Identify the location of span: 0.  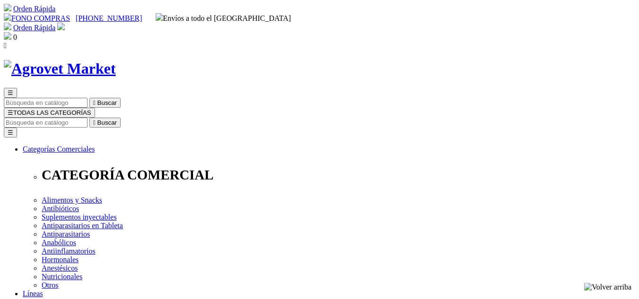
(15, 37).